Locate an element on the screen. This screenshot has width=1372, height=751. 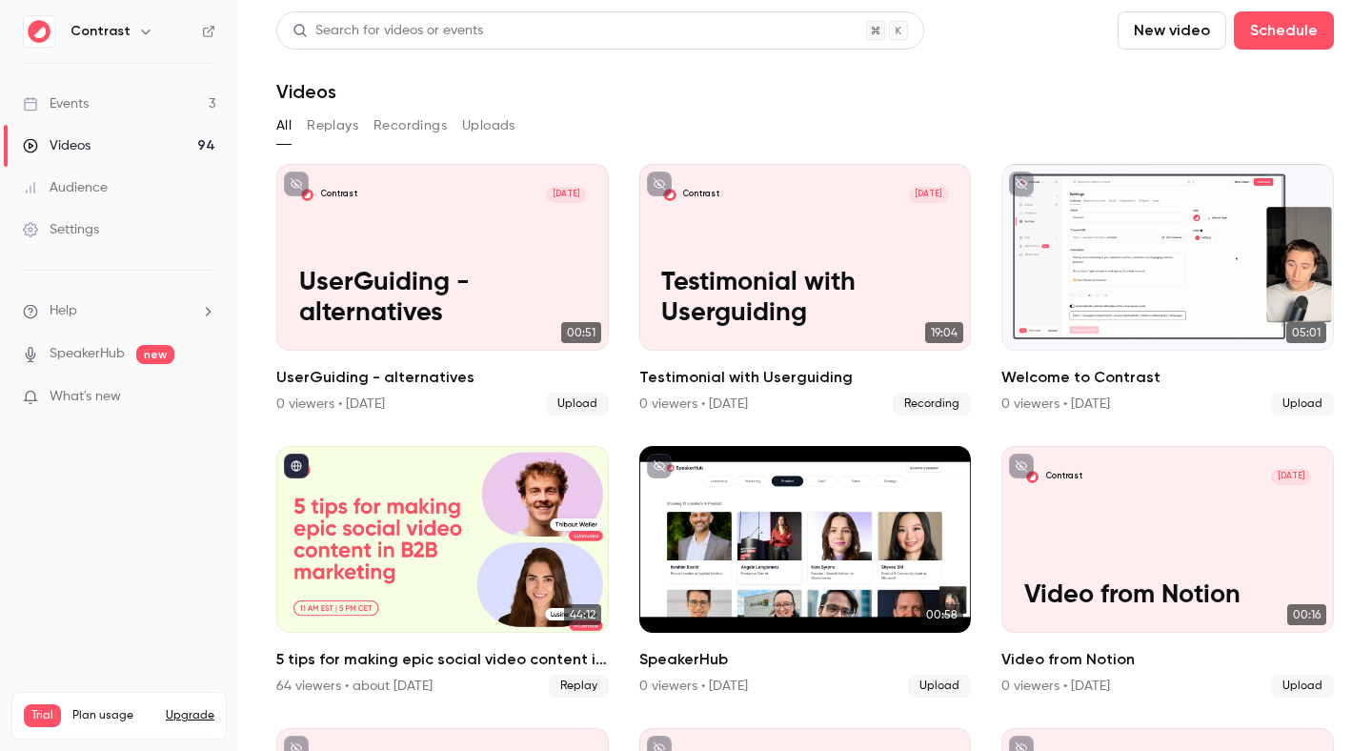
h1: Videos is located at coordinates (306, 91).